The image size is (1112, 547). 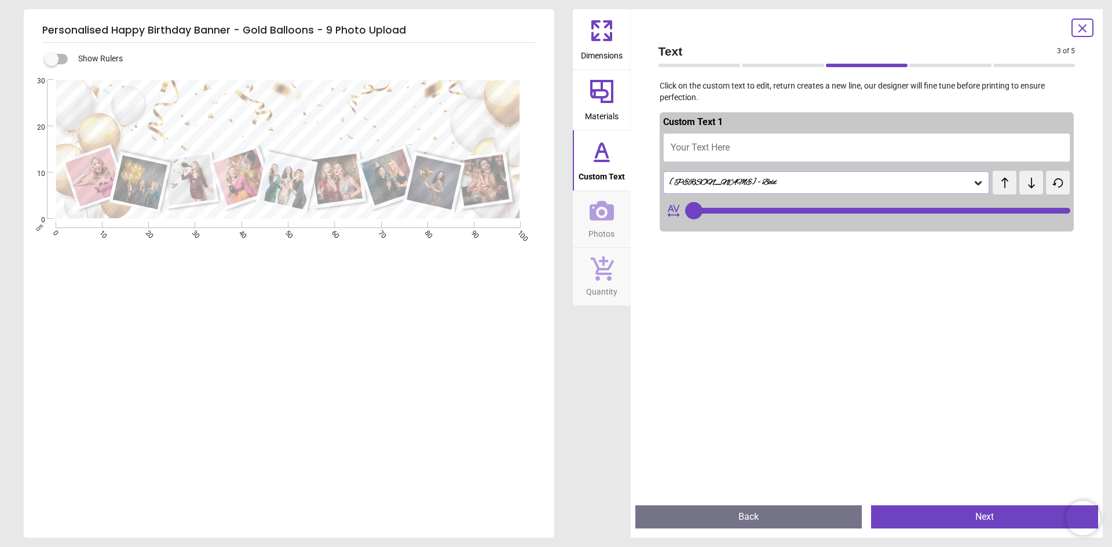 I want to click on button: Materials, so click(x=602, y=100).